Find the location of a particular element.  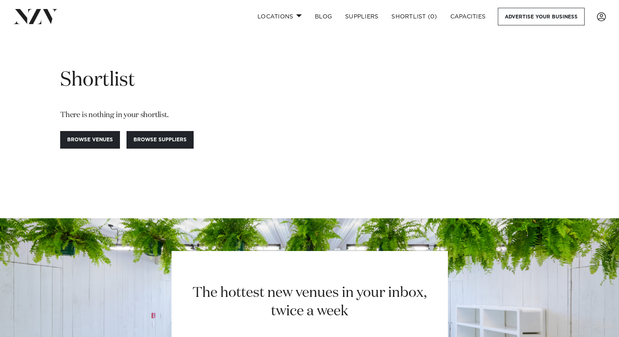

a: BLOG is located at coordinates (323, 16).